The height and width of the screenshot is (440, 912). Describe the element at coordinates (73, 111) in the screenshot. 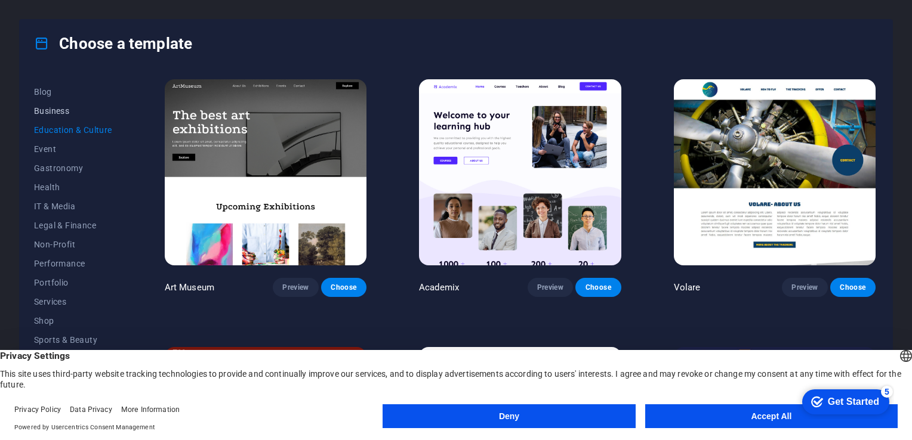

I see `span: Business` at that location.